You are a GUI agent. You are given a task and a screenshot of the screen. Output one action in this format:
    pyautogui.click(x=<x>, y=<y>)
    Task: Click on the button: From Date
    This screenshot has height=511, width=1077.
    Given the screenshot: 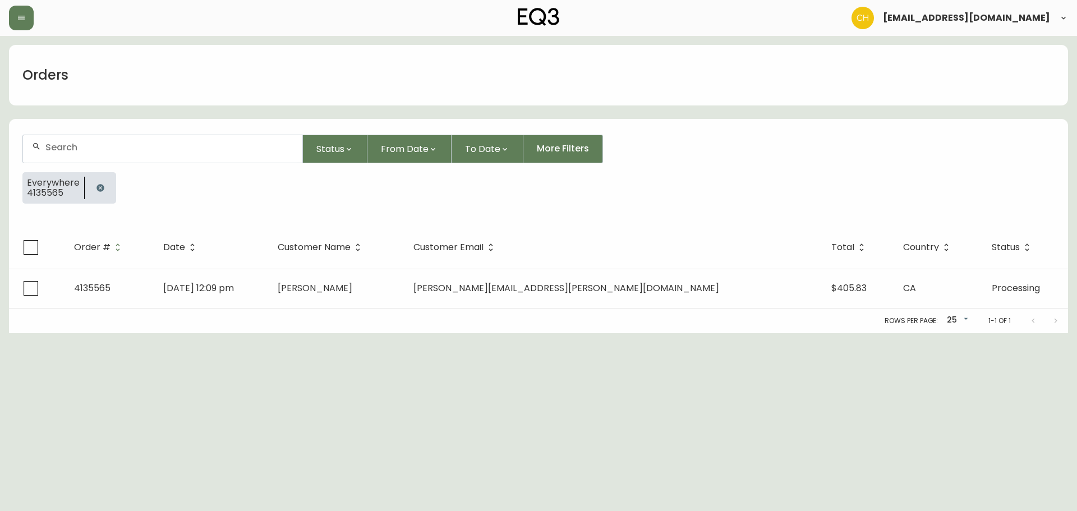 What is the action you would take?
    pyautogui.click(x=409, y=149)
    